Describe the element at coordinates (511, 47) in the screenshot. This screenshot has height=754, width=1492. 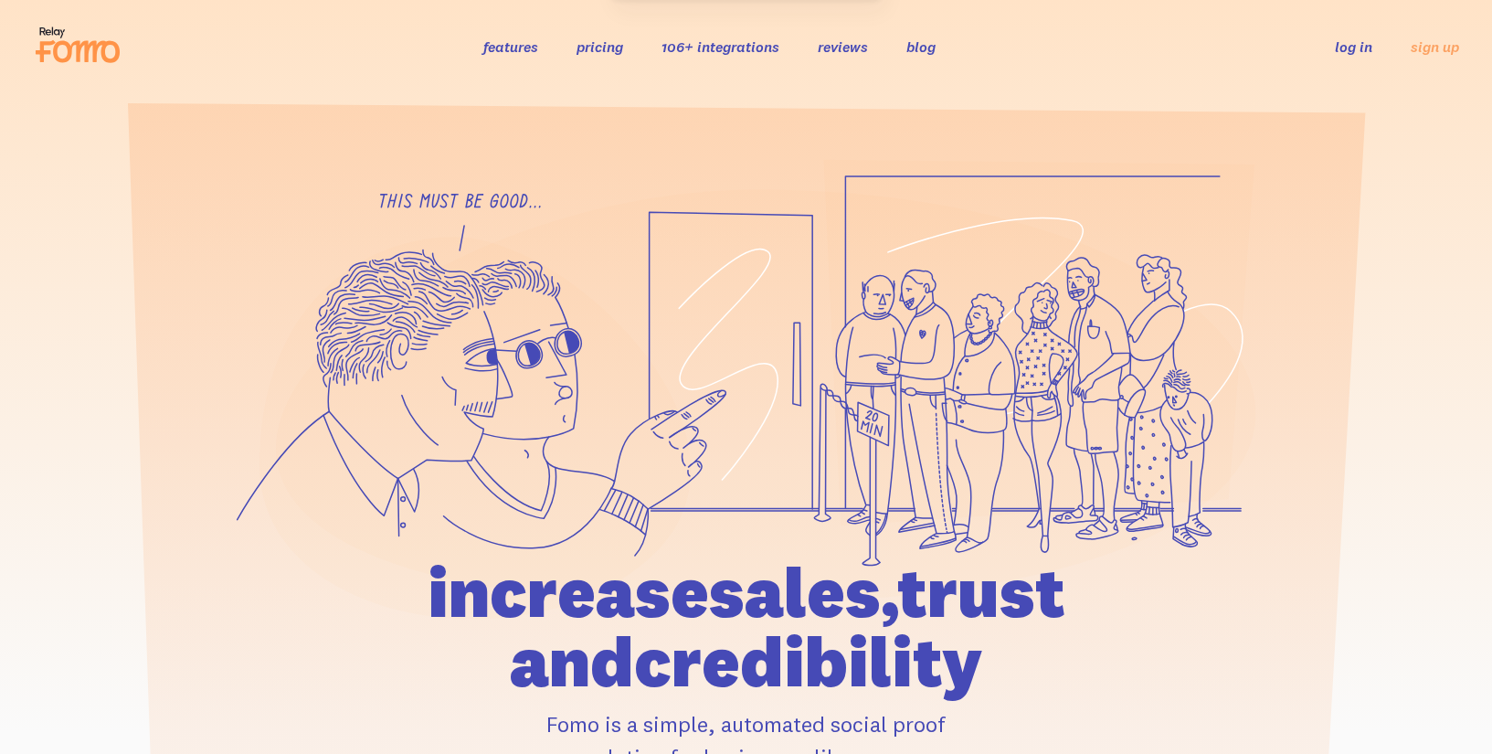
I see `a: features` at that location.